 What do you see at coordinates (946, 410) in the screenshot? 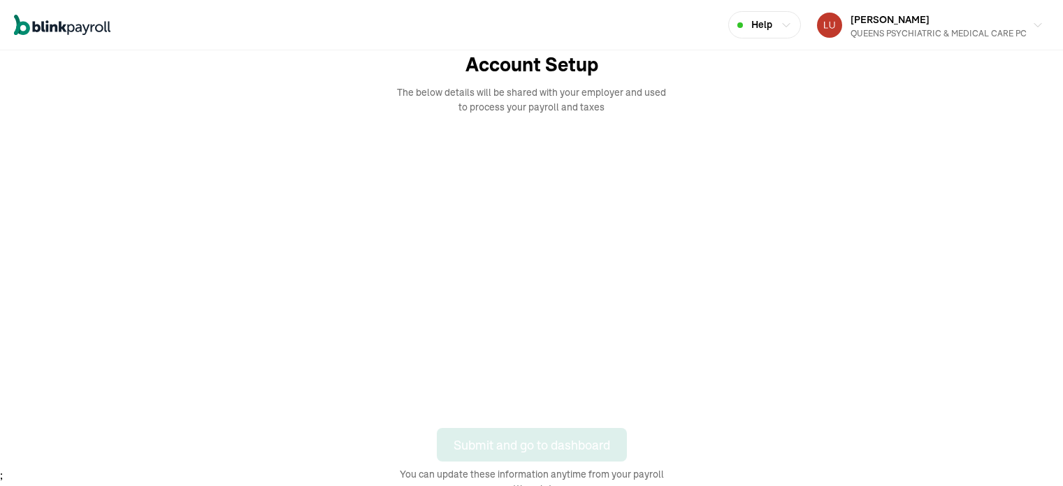
I see `div: Chat Widget` at bounding box center [946, 410].